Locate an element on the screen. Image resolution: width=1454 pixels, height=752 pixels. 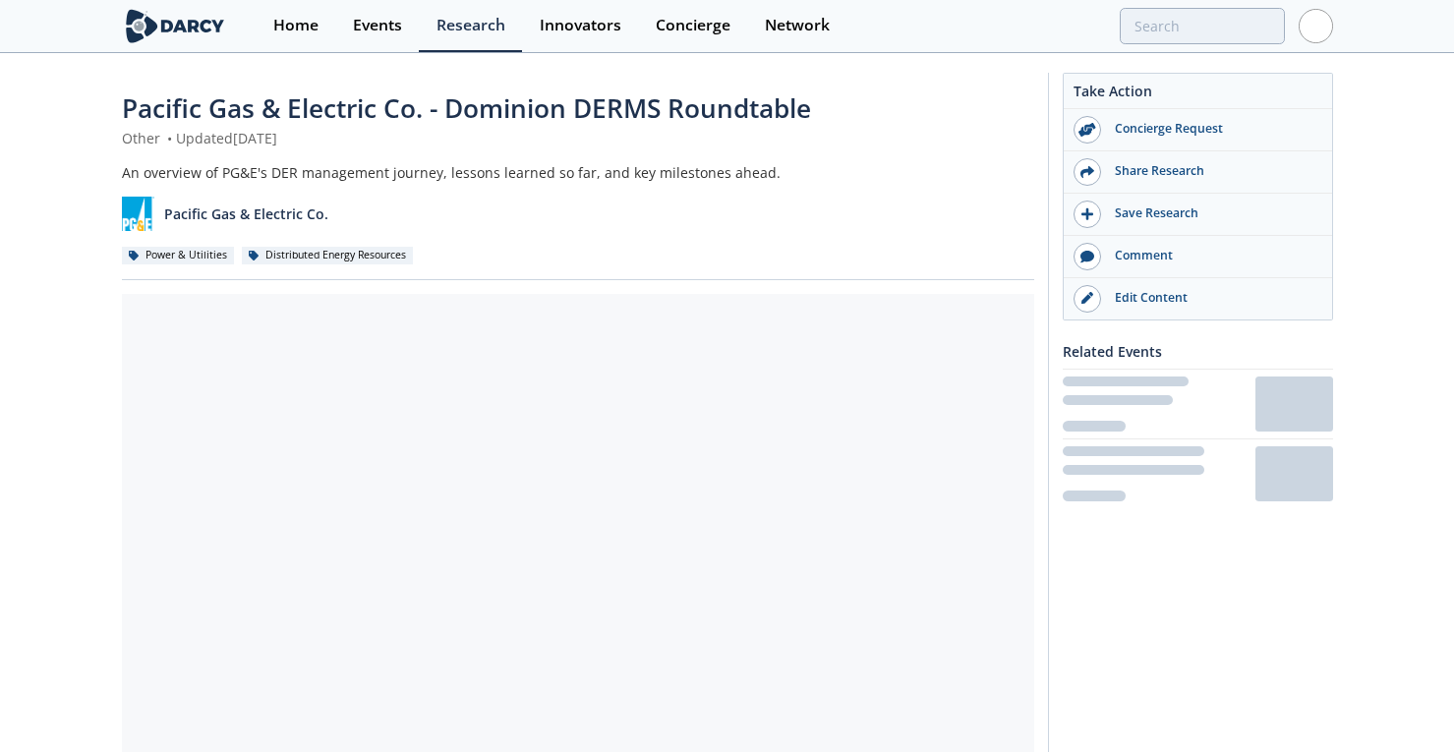
div: Network is located at coordinates (797, 26).